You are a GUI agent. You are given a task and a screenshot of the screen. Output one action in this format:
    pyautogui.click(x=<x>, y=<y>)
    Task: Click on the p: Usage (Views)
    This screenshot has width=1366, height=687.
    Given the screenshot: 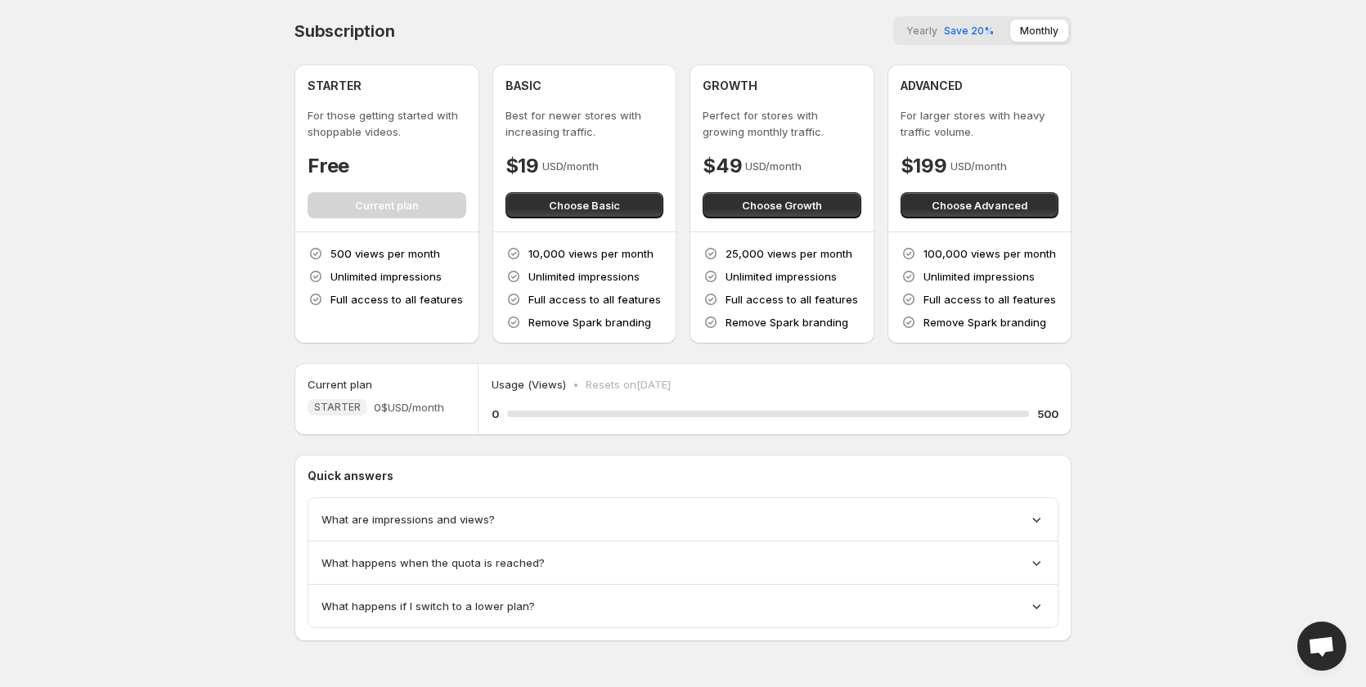 What is the action you would take?
    pyautogui.click(x=529, y=385)
    